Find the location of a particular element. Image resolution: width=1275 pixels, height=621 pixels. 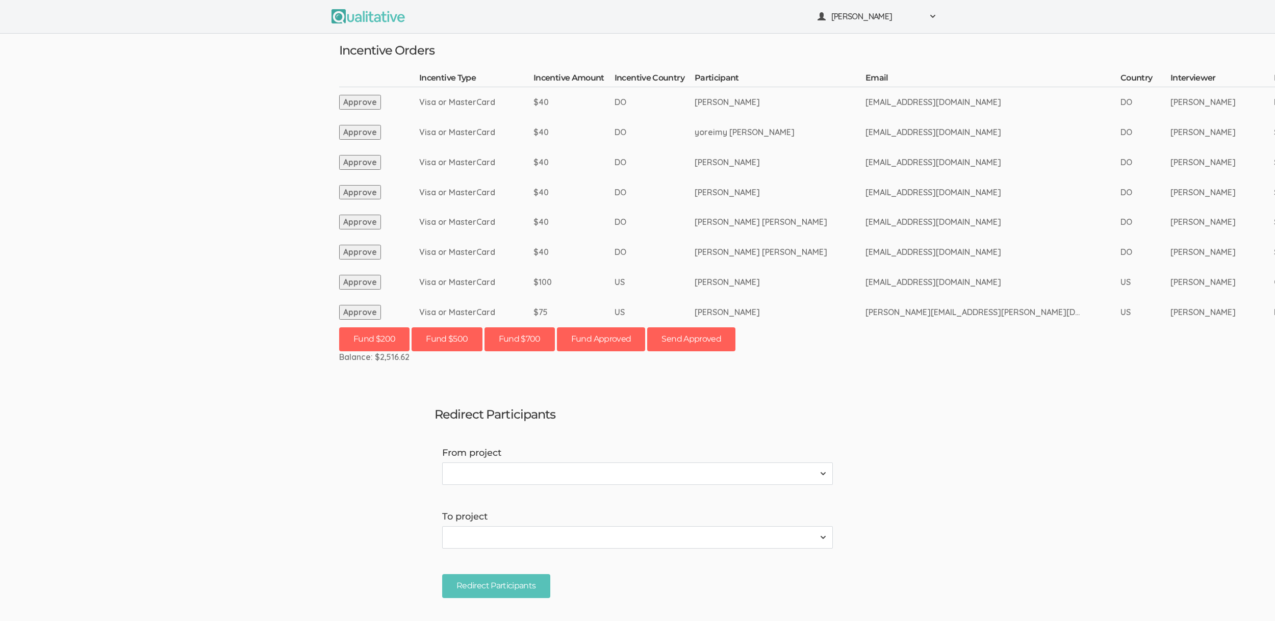

th: Incentive Country is located at coordinates (654, 80).